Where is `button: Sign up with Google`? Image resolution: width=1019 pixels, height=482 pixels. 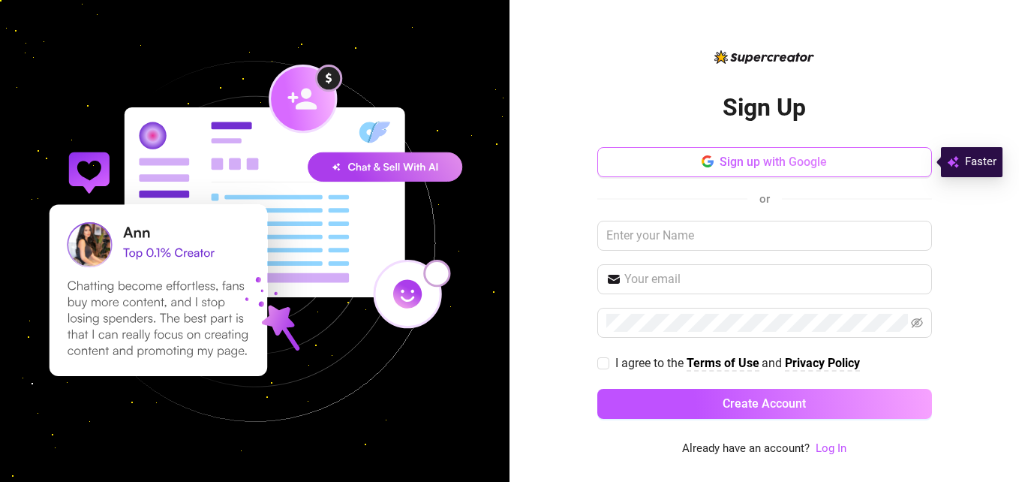
button: Sign up with Google is located at coordinates (764, 162).